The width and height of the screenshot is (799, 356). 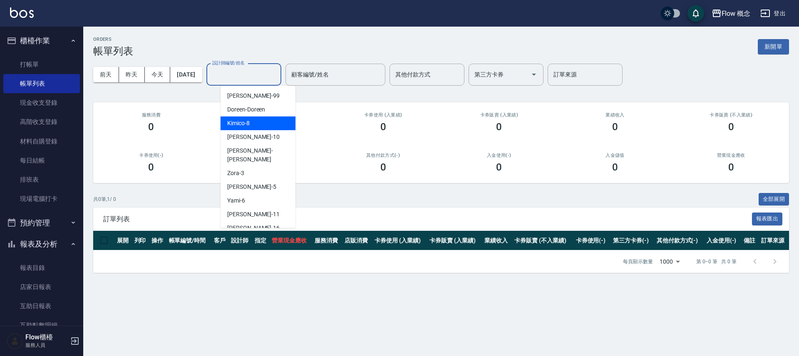 I want to click on span: Doreen -Doreen, so click(x=246, y=109).